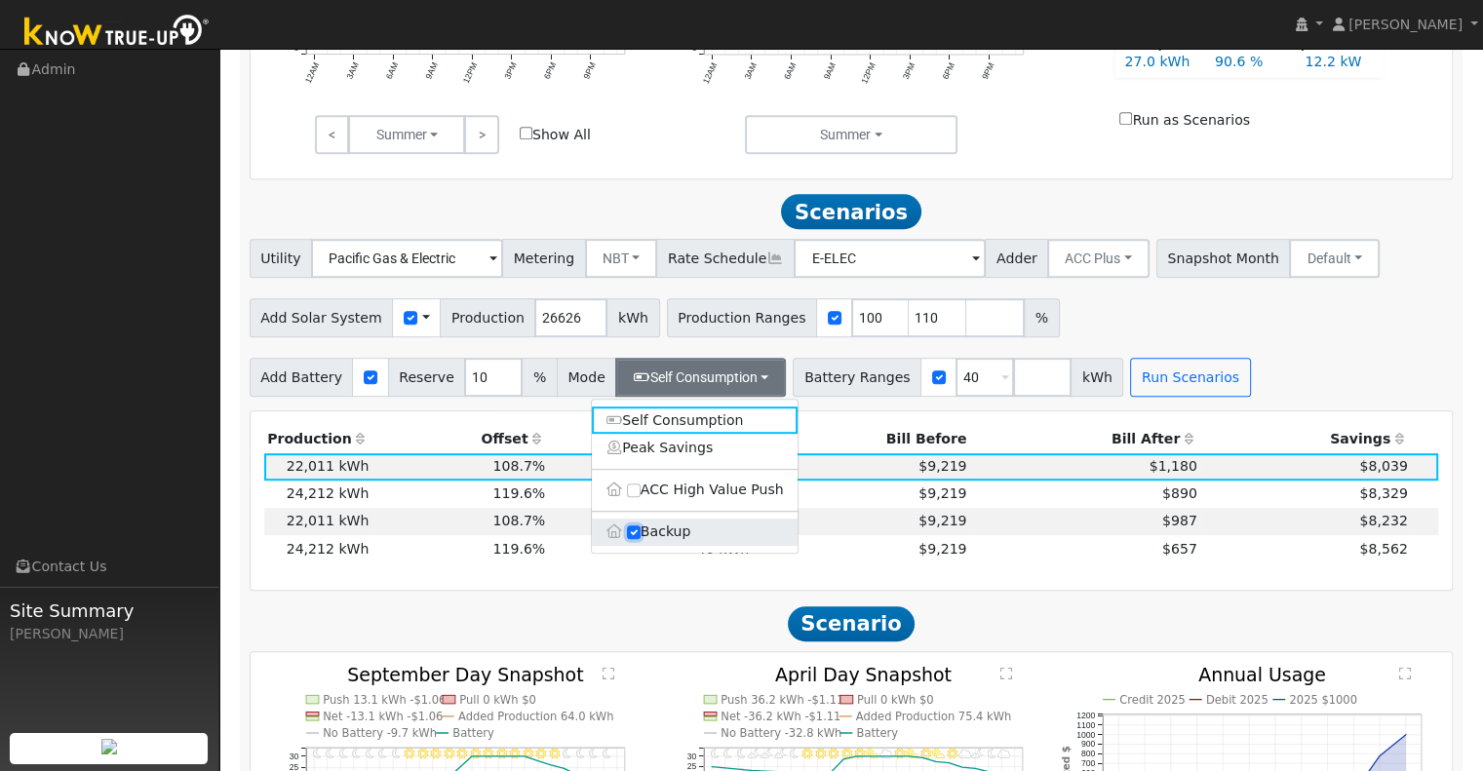 The image size is (1483, 771). I want to click on img: retrieve, so click(109, 747).